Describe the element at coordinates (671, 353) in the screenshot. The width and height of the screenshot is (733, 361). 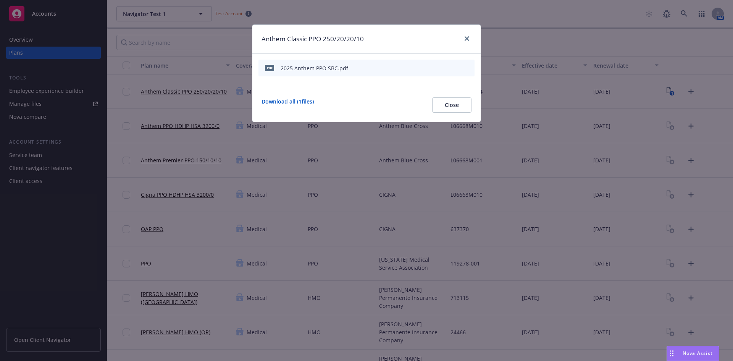
I see `div: Drag to move` at that location.